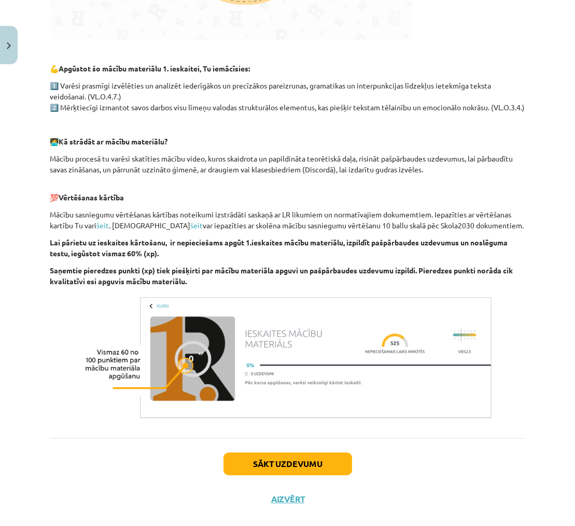 This screenshot has height=526, width=575. I want to click on button: Aizvērt, so click(288, 500).